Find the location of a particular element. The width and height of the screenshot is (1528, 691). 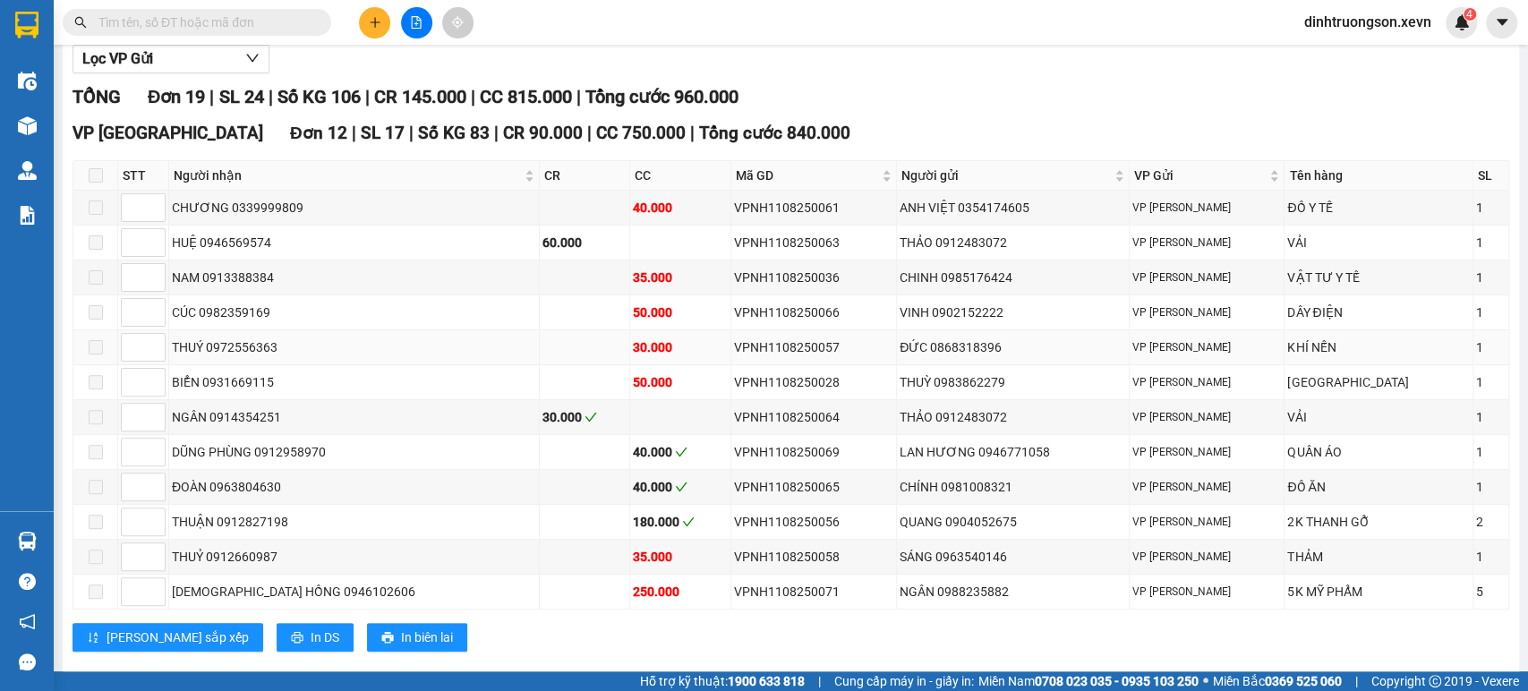

span: VP Gửi is located at coordinates (1201, 176).